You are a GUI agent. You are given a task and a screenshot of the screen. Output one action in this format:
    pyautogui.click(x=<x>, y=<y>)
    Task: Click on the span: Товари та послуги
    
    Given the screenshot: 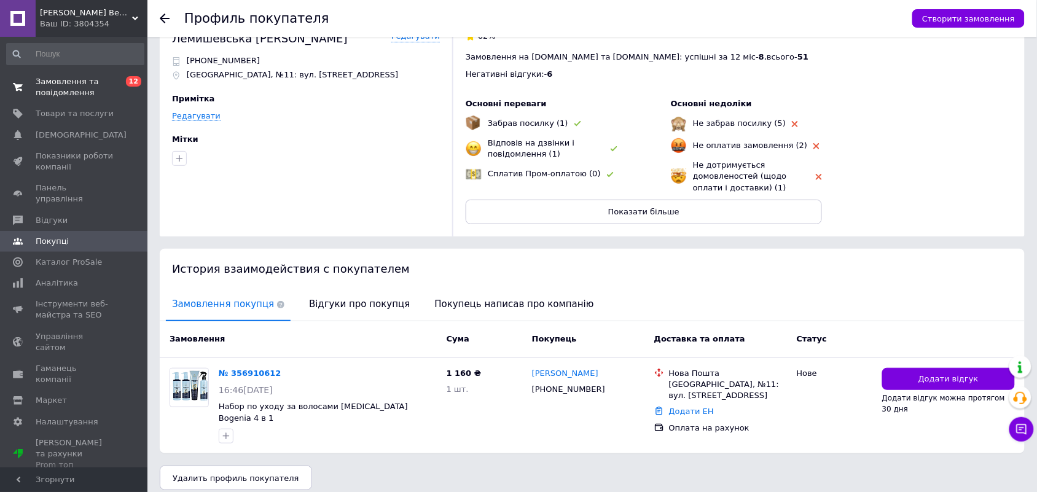 What is the action you would take?
    pyautogui.click(x=74, y=114)
    